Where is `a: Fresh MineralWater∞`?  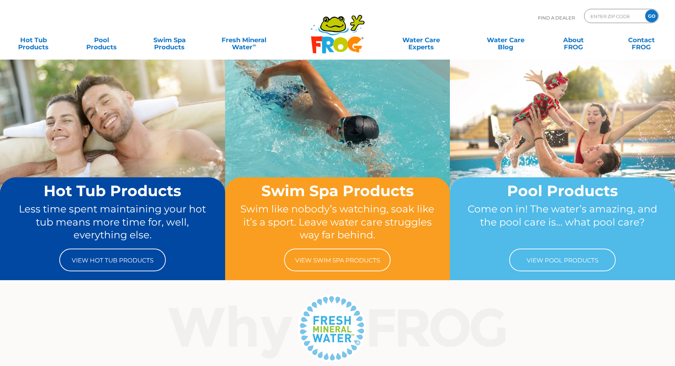 a: Fresh MineralWater∞ is located at coordinates (244, 40).